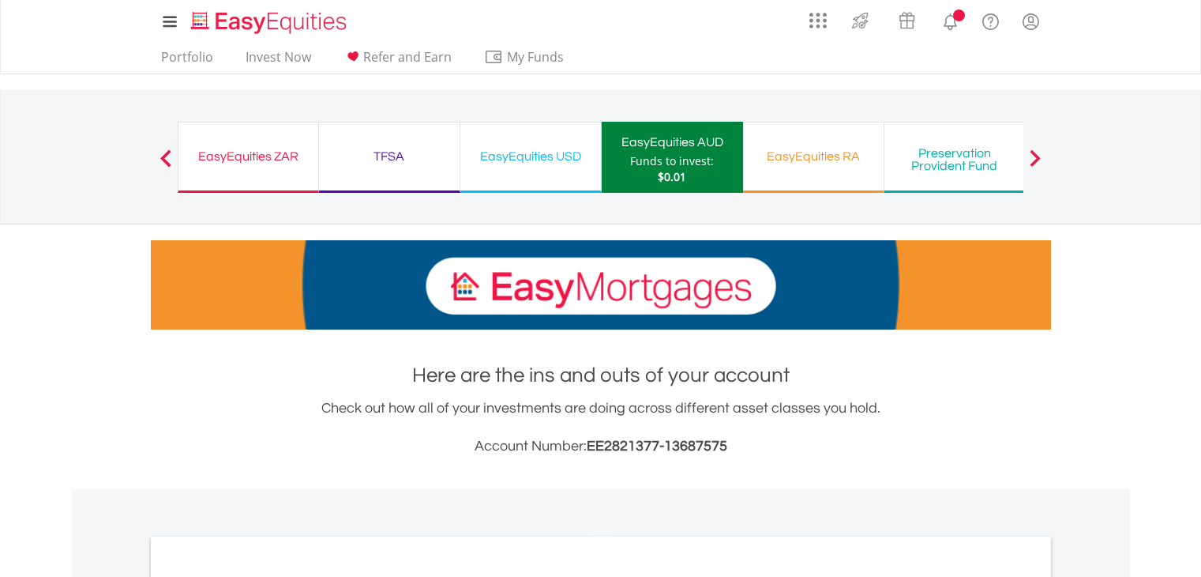 This screenshot has width=1201, height=577. What do you see at coordinates (535, 57) in the screenshot?
I see `span: My Funds` at bounding box center [535, 57].